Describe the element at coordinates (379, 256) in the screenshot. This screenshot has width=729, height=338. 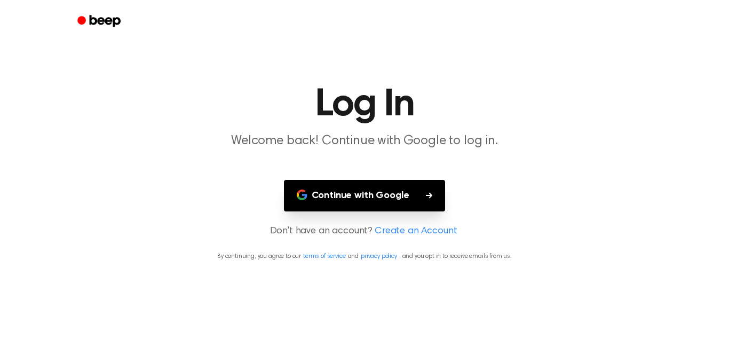
I see `a: privacy policy` at that location.